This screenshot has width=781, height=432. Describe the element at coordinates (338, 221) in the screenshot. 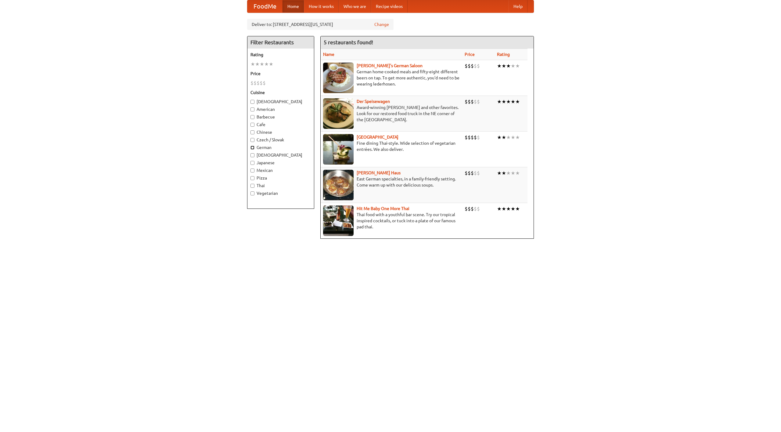

I see `img: babythai.jpg` at that location.